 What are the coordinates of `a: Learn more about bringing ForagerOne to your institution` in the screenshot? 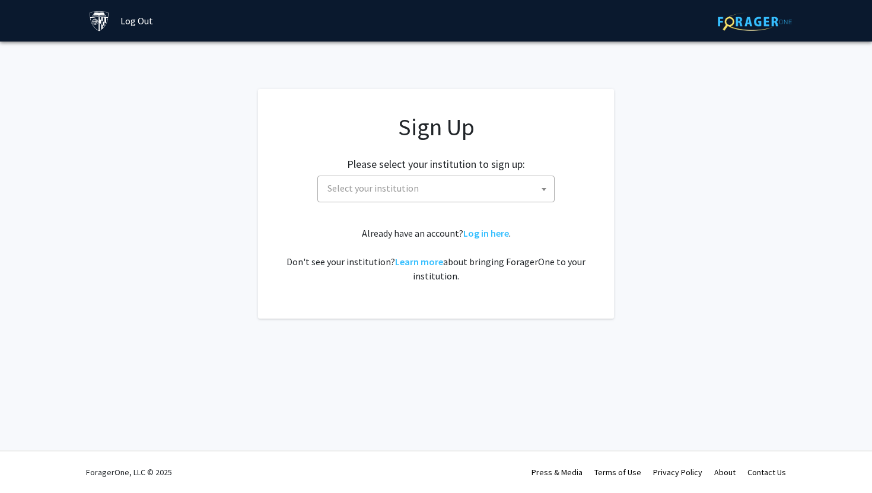 It's located at (419, 262).